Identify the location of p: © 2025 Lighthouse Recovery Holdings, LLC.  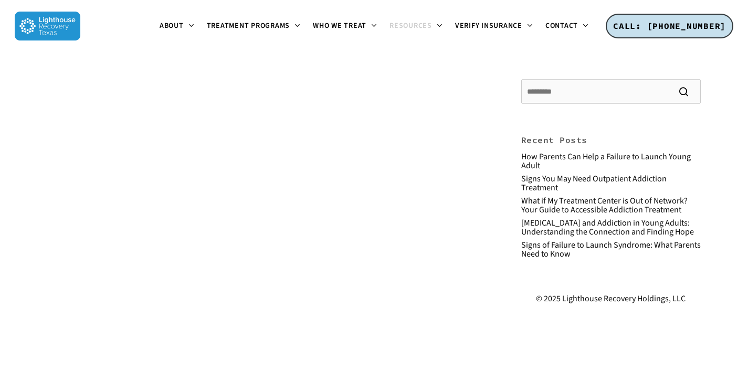
(611, 299).